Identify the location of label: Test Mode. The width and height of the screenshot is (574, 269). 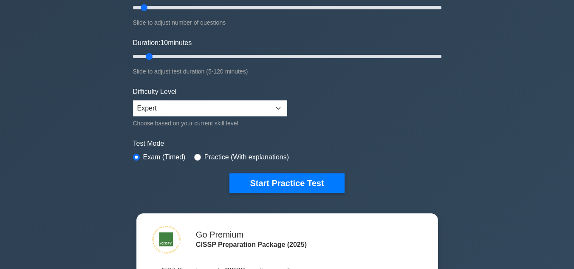
(287, 144).